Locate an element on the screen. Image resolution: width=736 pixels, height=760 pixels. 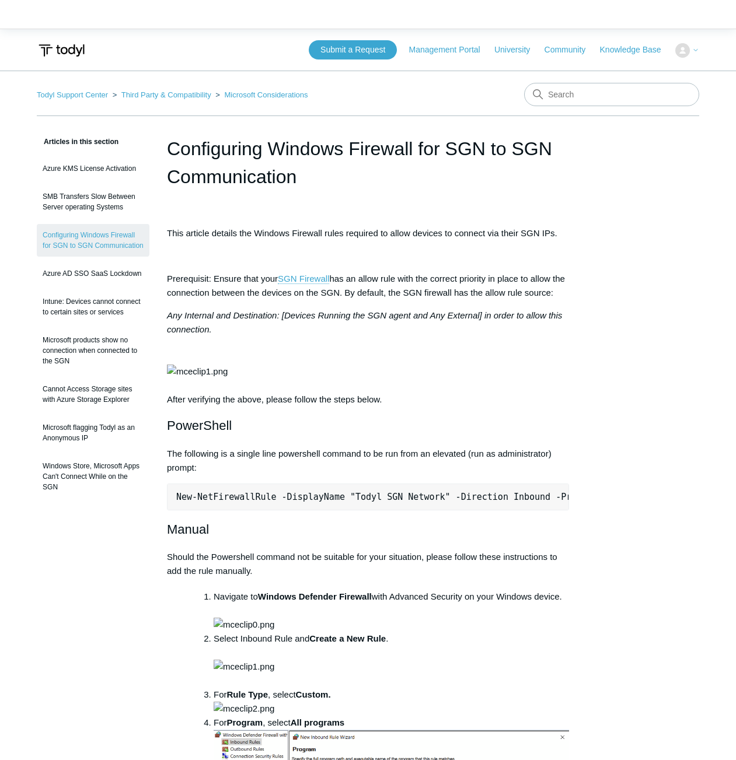
a: Knowledge Base is located at coordinates (636, 50).